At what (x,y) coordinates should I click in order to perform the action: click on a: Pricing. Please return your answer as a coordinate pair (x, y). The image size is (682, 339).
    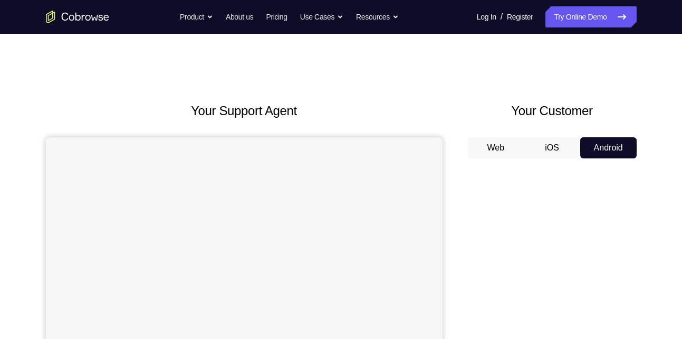
    Looking at the image, I should click on (277, 17).